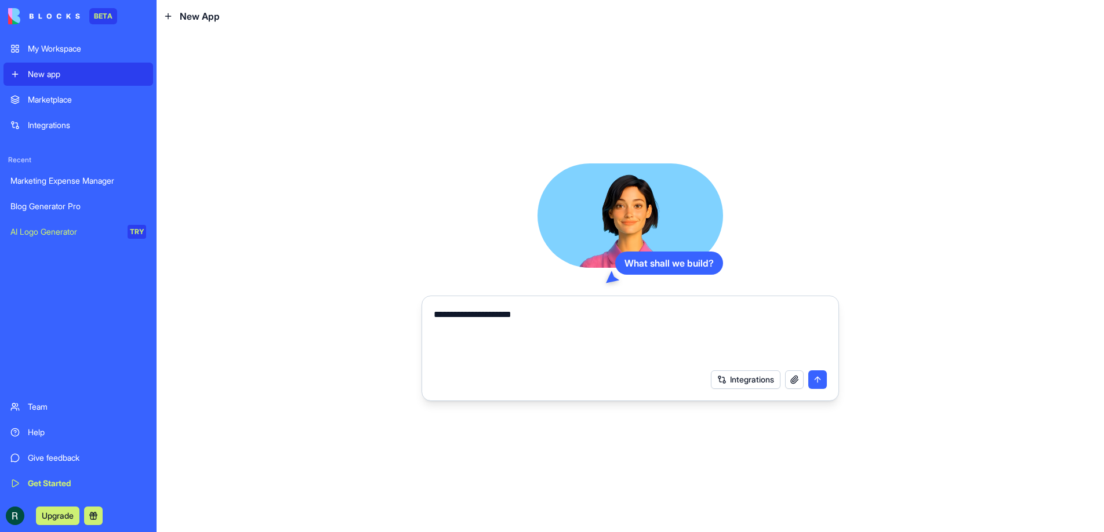 The height and width of the screenshot is (532, 1104). Describe the element at coordinates (15, 516) in the screenshot. I see `img: ACg8ocKIgFuWA9j7gYa3ewZUsDXT2Bin13Z41N9lg8dup4dy-XVj2A=s96-c` at that location.